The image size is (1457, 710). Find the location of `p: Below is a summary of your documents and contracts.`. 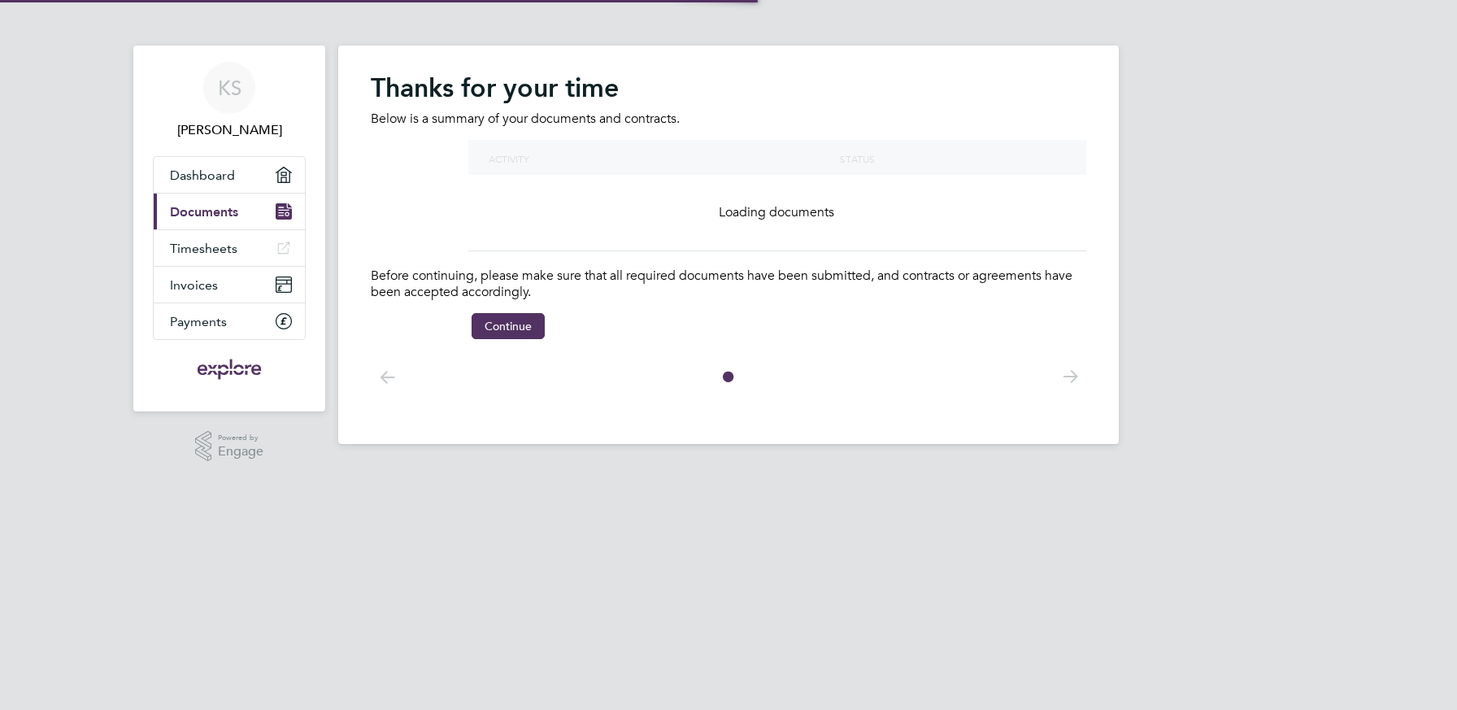

p: Below is a summary of your documents and contracts. is located at coordinates (729, 119).